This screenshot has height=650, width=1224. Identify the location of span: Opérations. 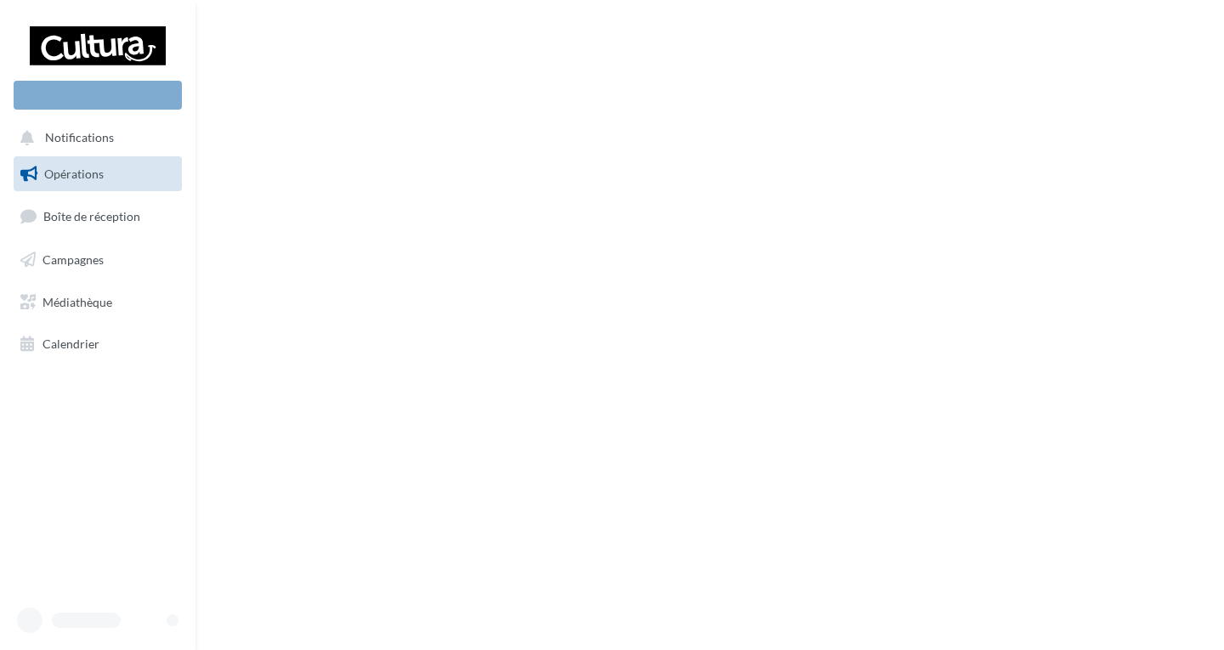
(74, 173).